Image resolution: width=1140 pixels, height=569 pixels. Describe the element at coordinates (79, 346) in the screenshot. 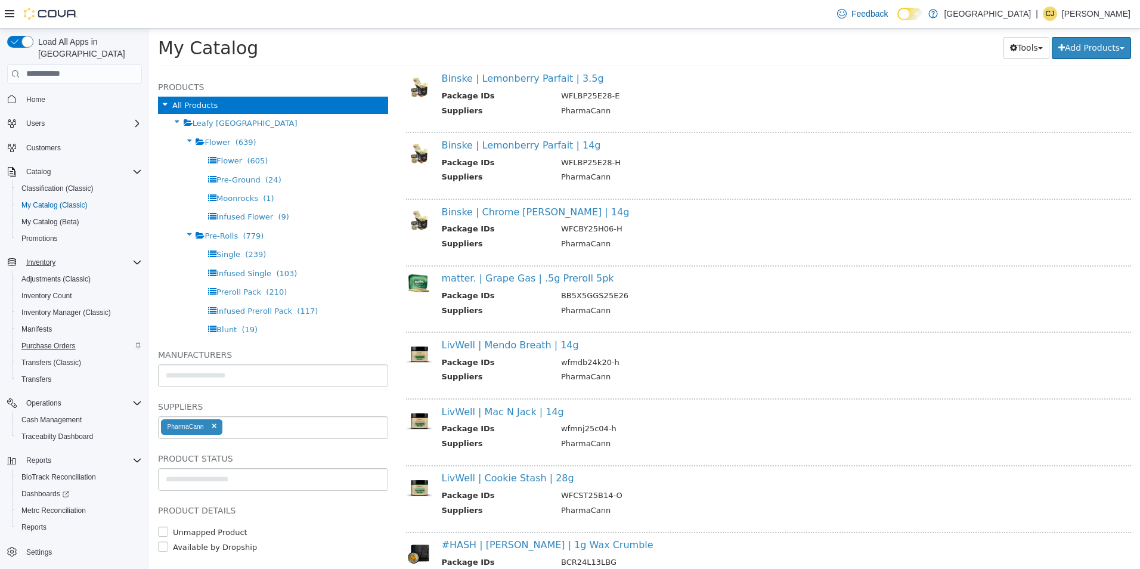

I see `button: Purchase Orders` at that location.